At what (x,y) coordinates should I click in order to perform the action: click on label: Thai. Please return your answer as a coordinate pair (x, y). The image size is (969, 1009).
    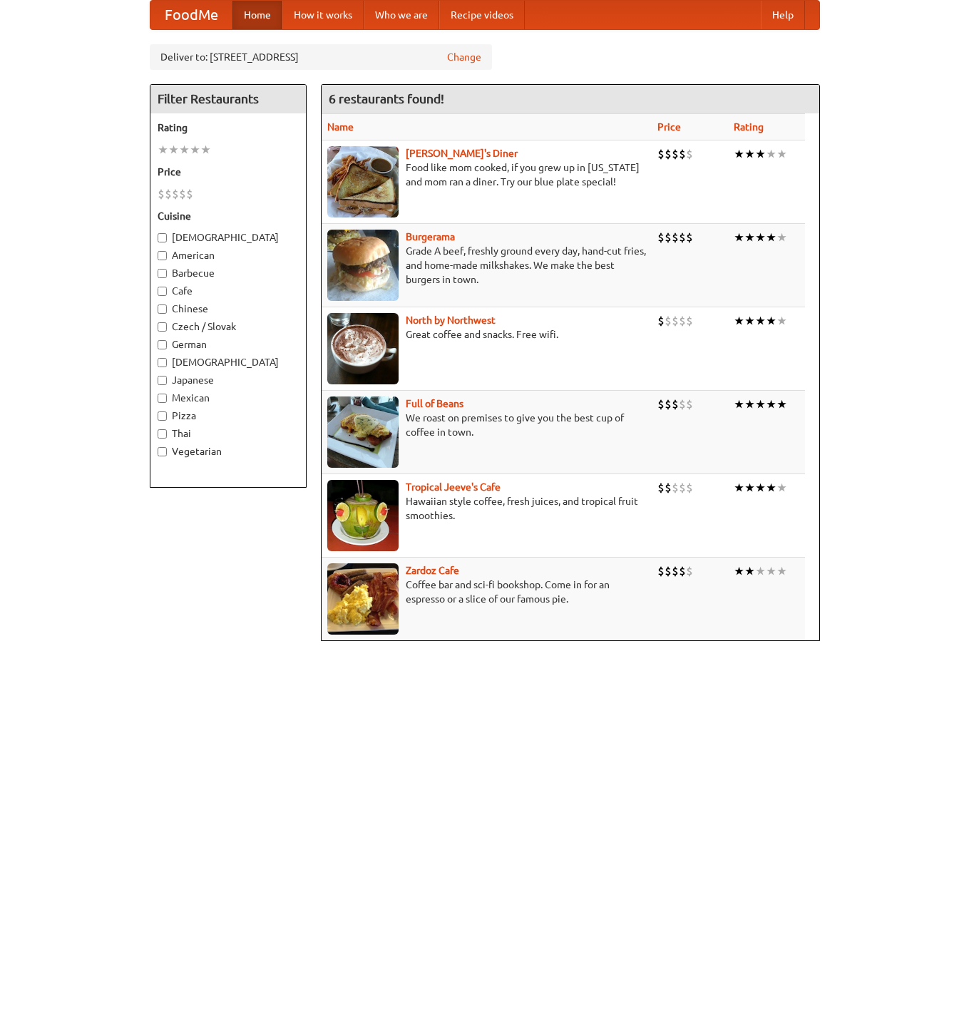
    Looking at the image, I should click on (228, 433).